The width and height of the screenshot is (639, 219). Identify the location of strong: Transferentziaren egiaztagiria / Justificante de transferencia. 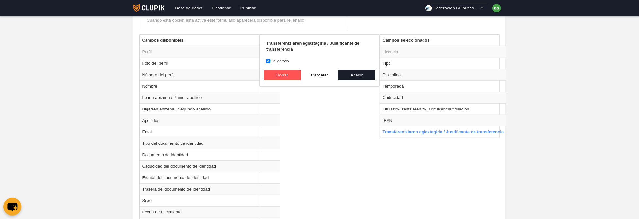
(313, 46).